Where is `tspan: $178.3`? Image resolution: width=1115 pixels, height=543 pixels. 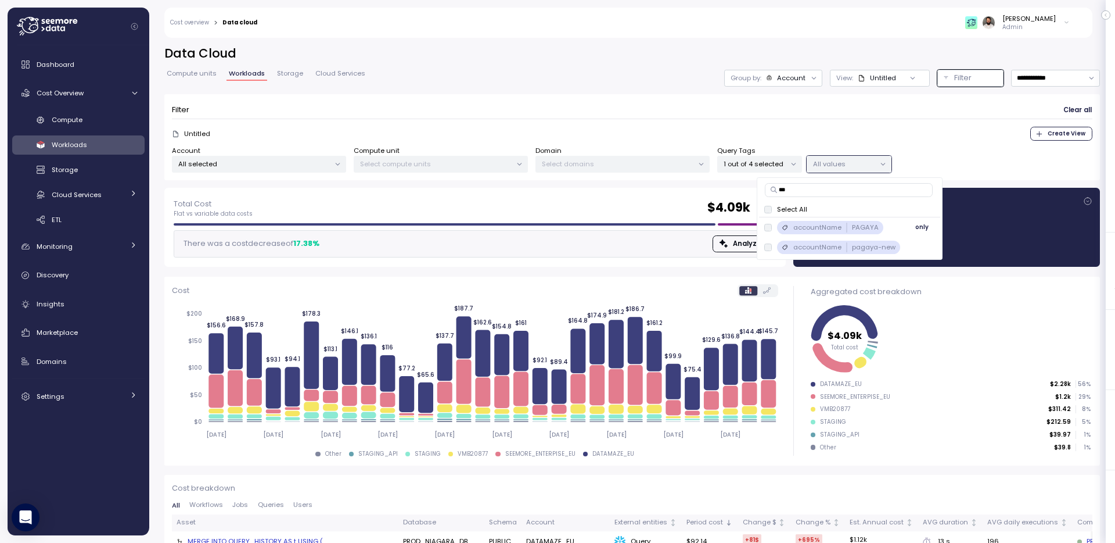
tspan: $178.3 is located at coordinates (311, 312).